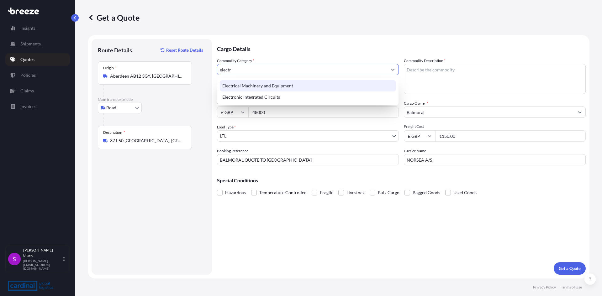 The height and width of the screenshot is (296, 602). Describe the element at coordinates (28, 107) in the screenshot. I see `p: Invoices` at that location.